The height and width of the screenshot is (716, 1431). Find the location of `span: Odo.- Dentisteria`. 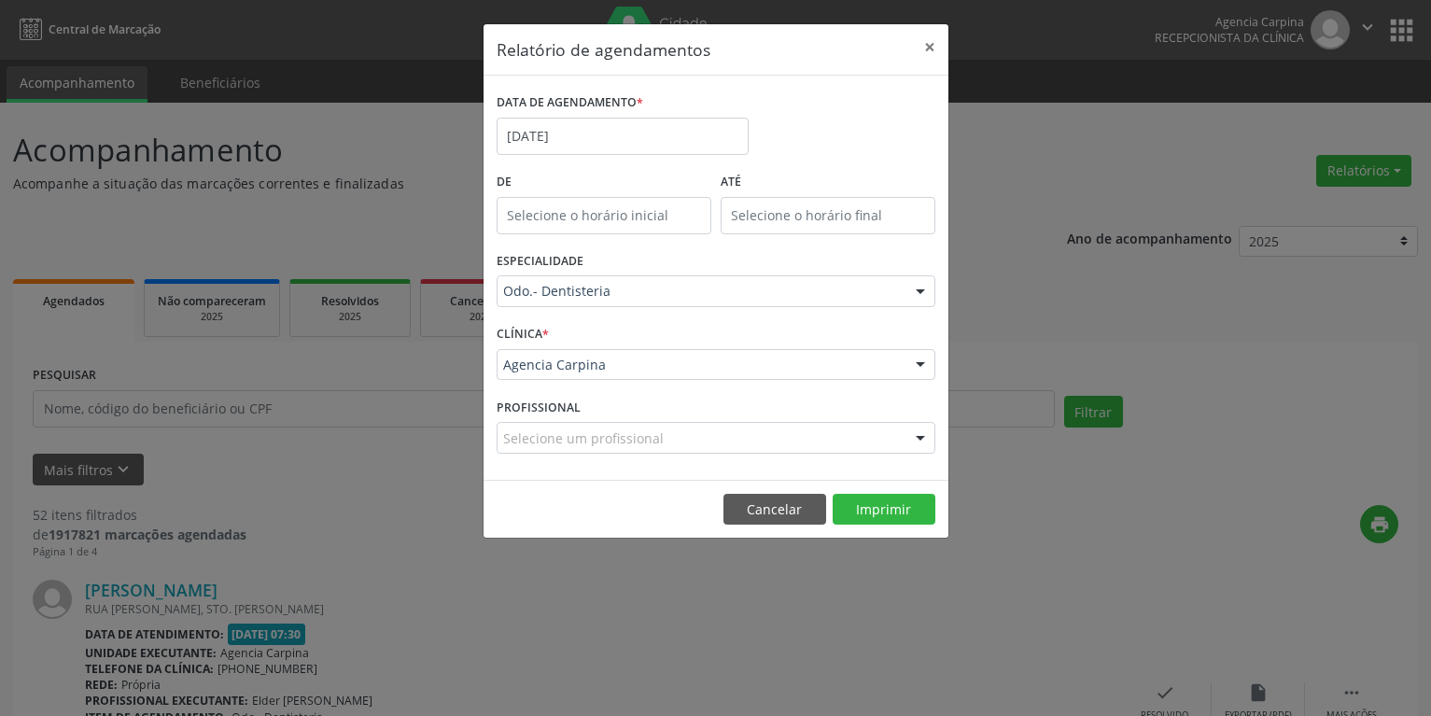

span: Odo.- Dentisteria is located at coordinates (700, 291).